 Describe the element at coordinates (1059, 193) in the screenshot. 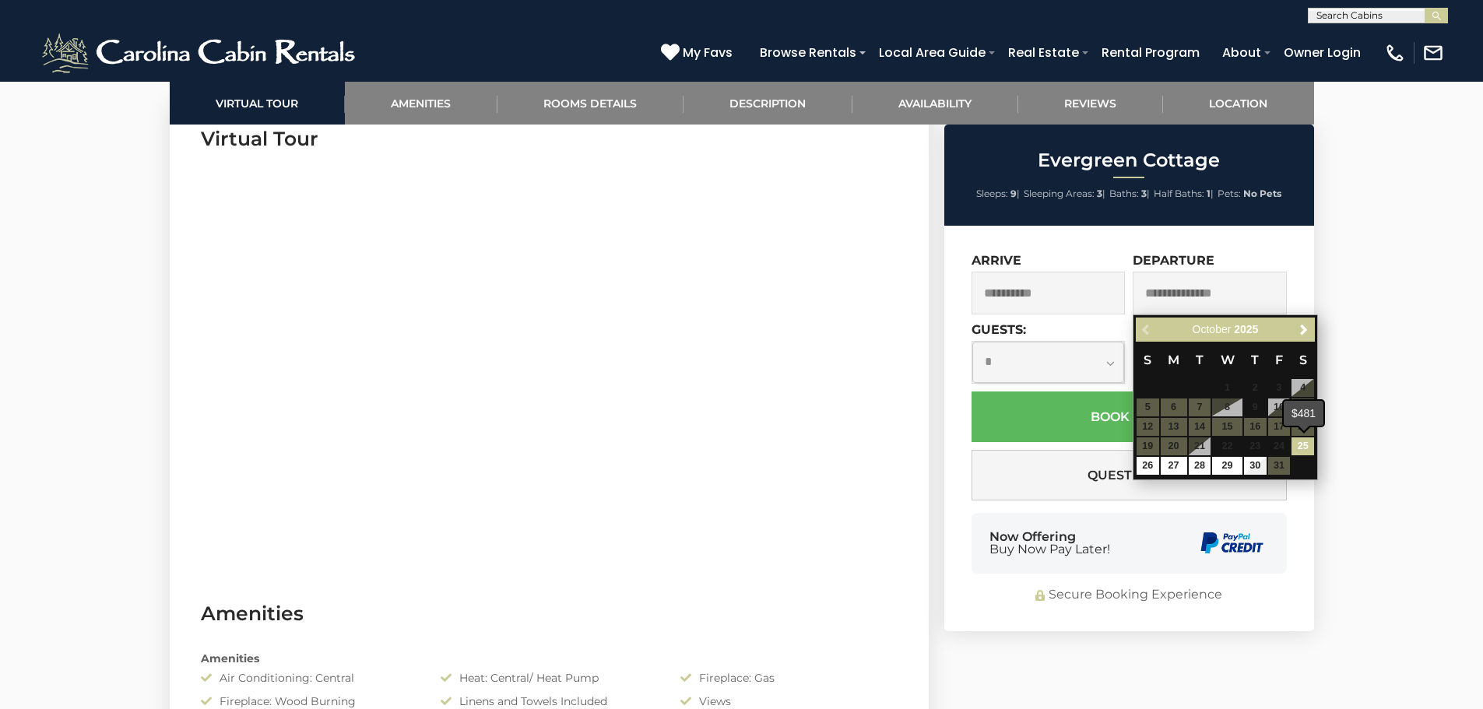

I see `span: Sleeping Areas:` at that location.